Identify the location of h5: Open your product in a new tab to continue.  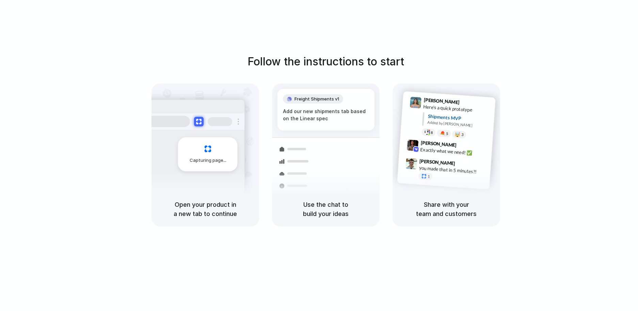
(205, 209).